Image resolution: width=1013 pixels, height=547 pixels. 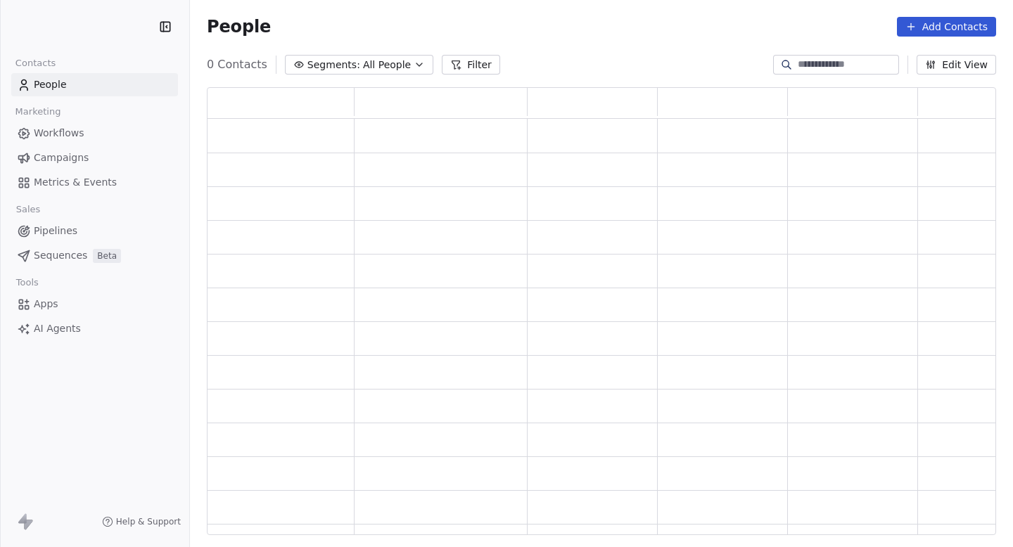 What do you see at coordinates (94, 133) in the screenshot?
I see `a: Workflows` at bounding box center [94, 133].